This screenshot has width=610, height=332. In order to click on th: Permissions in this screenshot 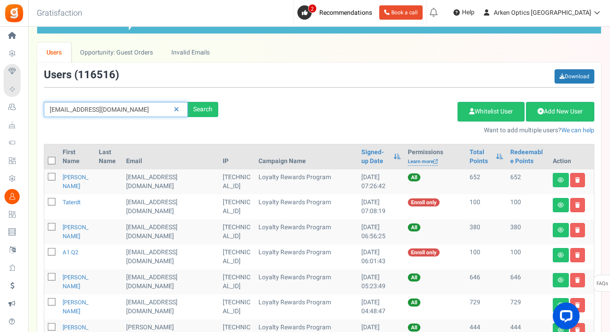, I will do `click(435, 157)`.